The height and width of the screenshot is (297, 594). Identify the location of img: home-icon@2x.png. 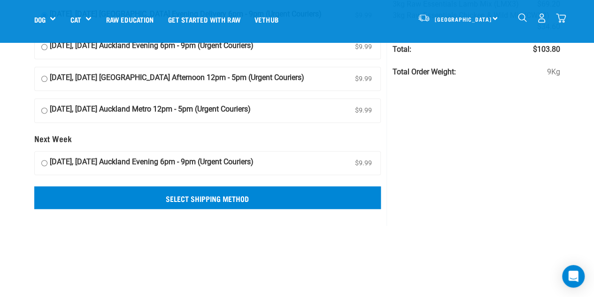
(561, 18).